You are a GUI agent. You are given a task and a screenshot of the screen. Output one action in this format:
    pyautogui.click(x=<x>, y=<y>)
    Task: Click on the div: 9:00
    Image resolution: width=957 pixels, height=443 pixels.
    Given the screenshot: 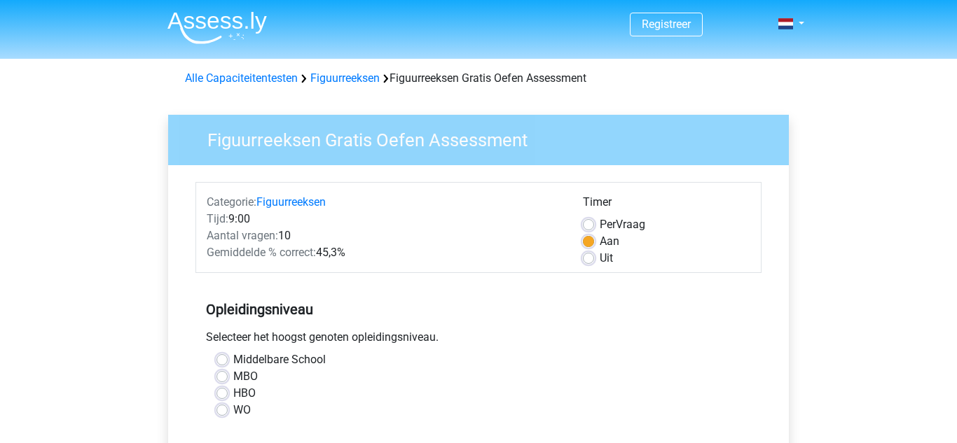 What is the action you would take?
    pyautogui.click(x=384, y=219)
    